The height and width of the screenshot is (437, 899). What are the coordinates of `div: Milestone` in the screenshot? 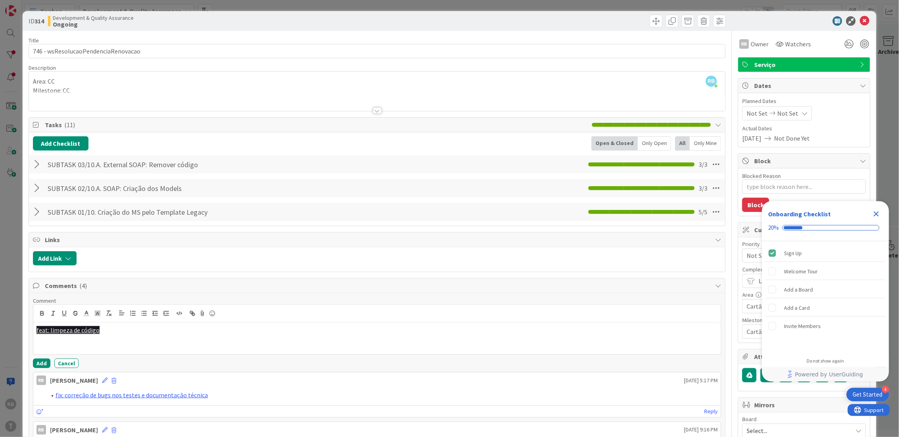 It's located at (804, 320).